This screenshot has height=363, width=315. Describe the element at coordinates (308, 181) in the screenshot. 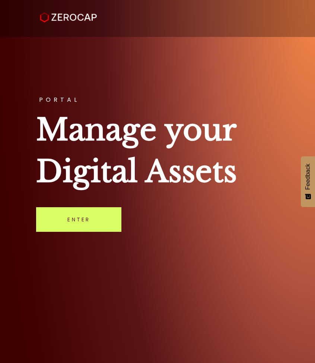

I see `button: Feedback - Show survey` at that location.